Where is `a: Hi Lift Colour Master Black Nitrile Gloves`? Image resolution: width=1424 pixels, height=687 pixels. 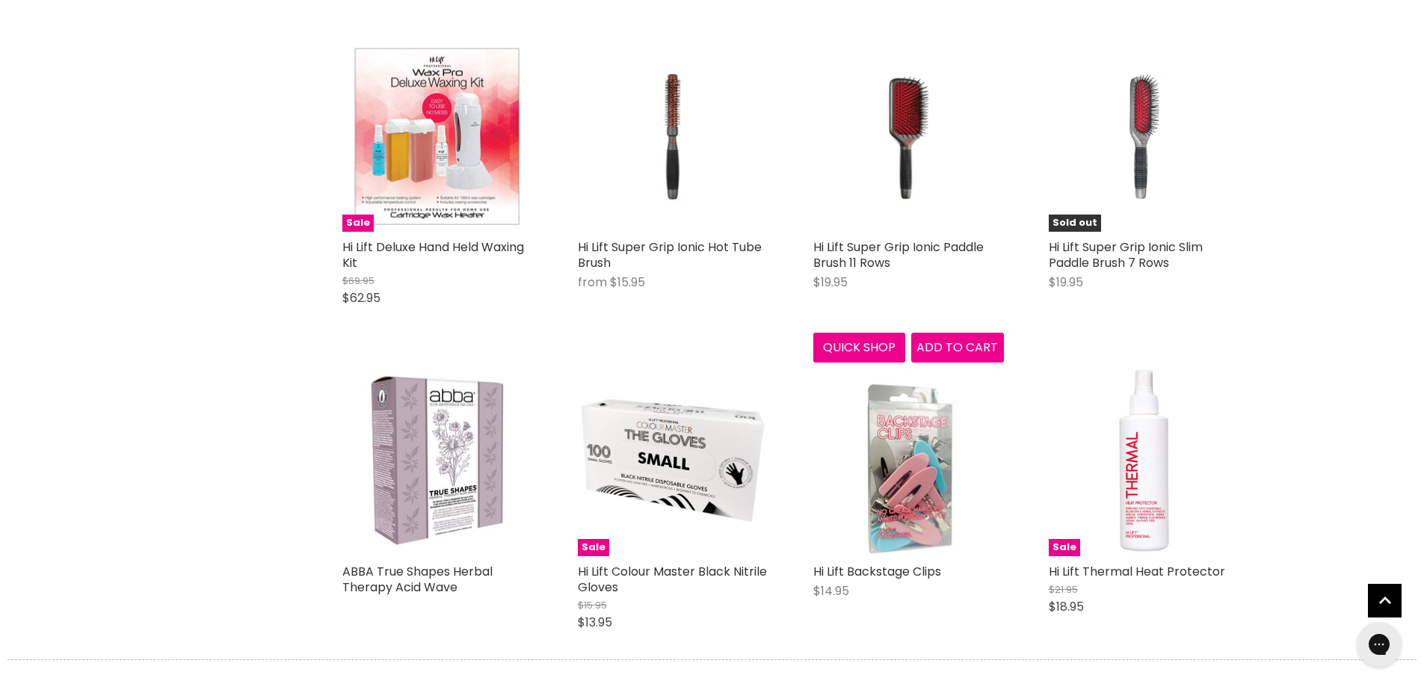
a: Hi Lift Colour Master Black Nitrile Gloves is located at coordinates (672, 579).